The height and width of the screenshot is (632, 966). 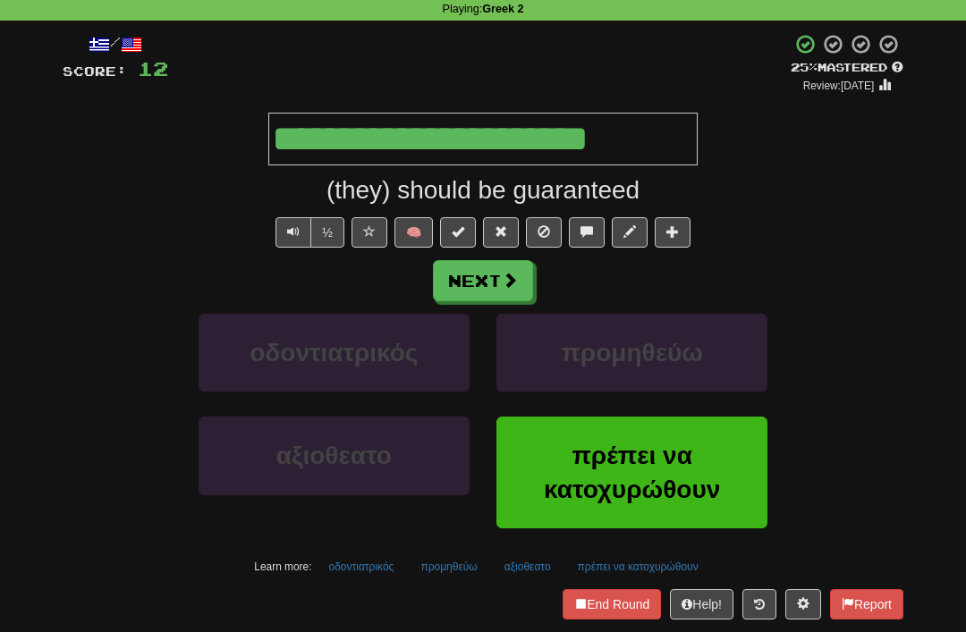 What do you see at coordinates (327, 232) in the screenshot?
I see `button: ½` at bounding box center [327, 232].